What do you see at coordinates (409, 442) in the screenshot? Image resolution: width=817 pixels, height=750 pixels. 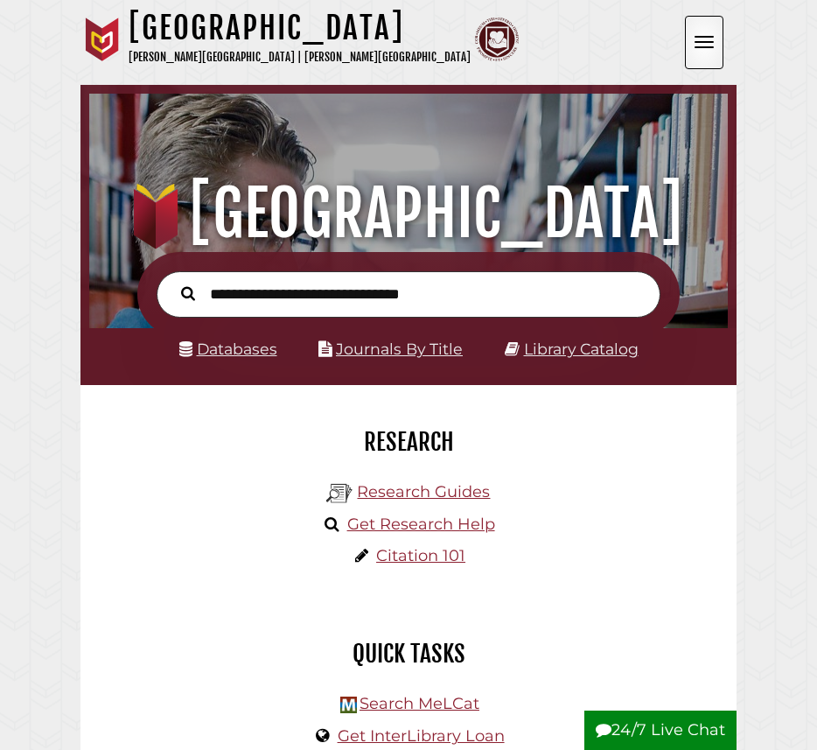 I see `h2: Research` at bounding box center [409, 442].